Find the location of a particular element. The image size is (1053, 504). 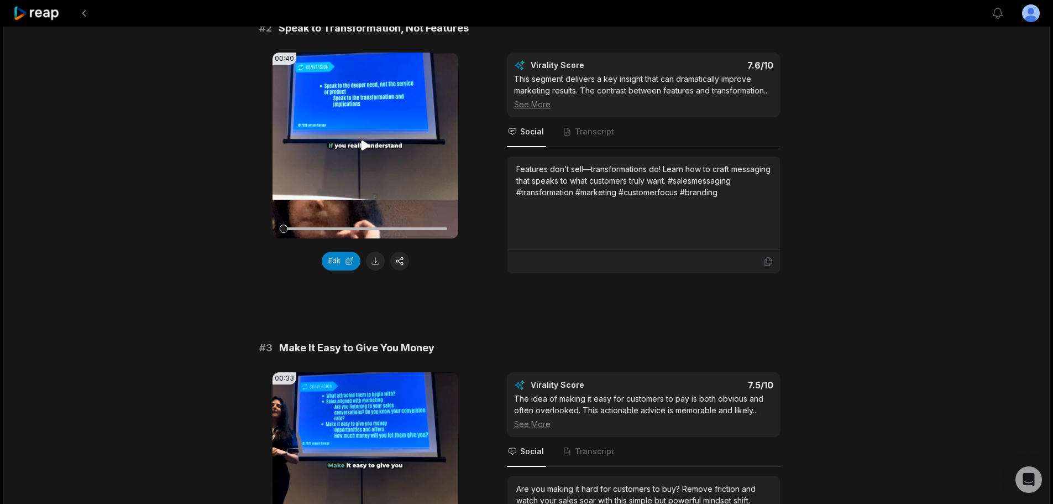

div: This segment delivers a key insight that can dramatically improve marketing results. The contrast... is located at coordinates (643, 91).